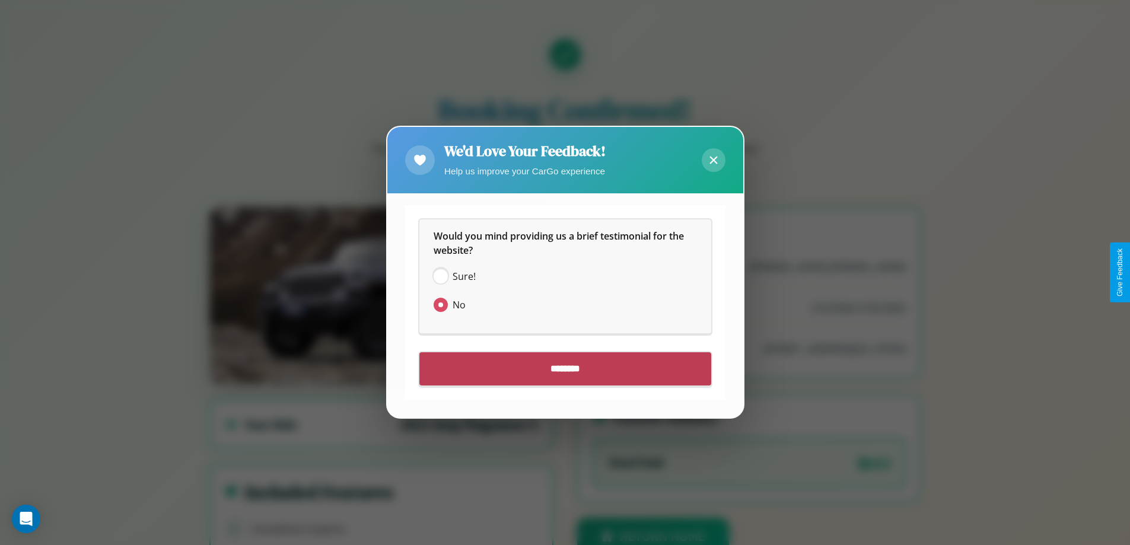 Image resolution: width=1130 pixels, height=545 pixels. I want to click on div: Give Feedback, so click(1120, 272).